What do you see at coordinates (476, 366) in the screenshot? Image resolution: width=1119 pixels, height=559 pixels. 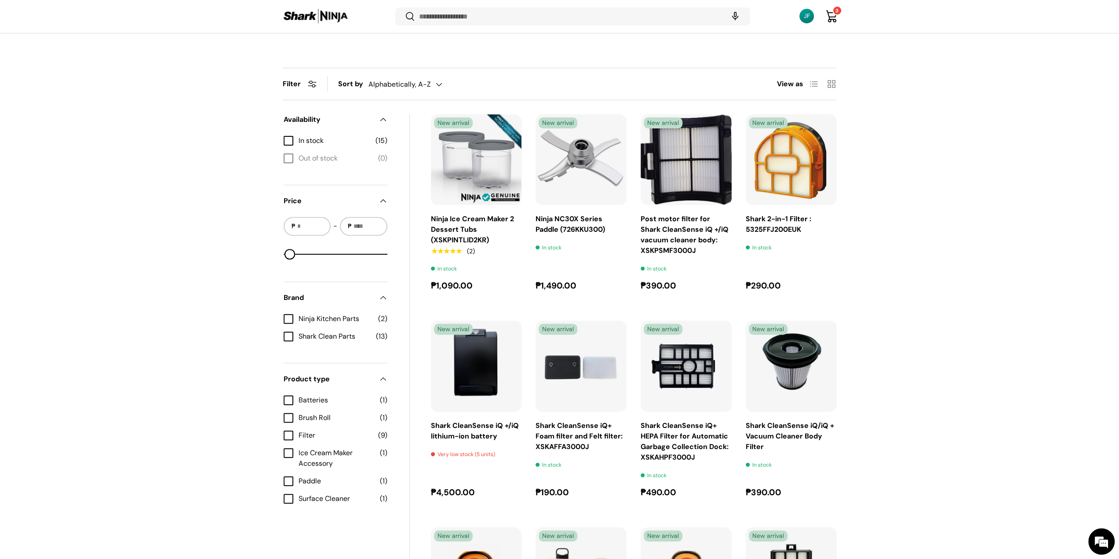 I see `img: https://sharkninja.com.ph/products/shark-cleansense-iq-iq-lithium-ion-battery` at bounding box center [476, 366].